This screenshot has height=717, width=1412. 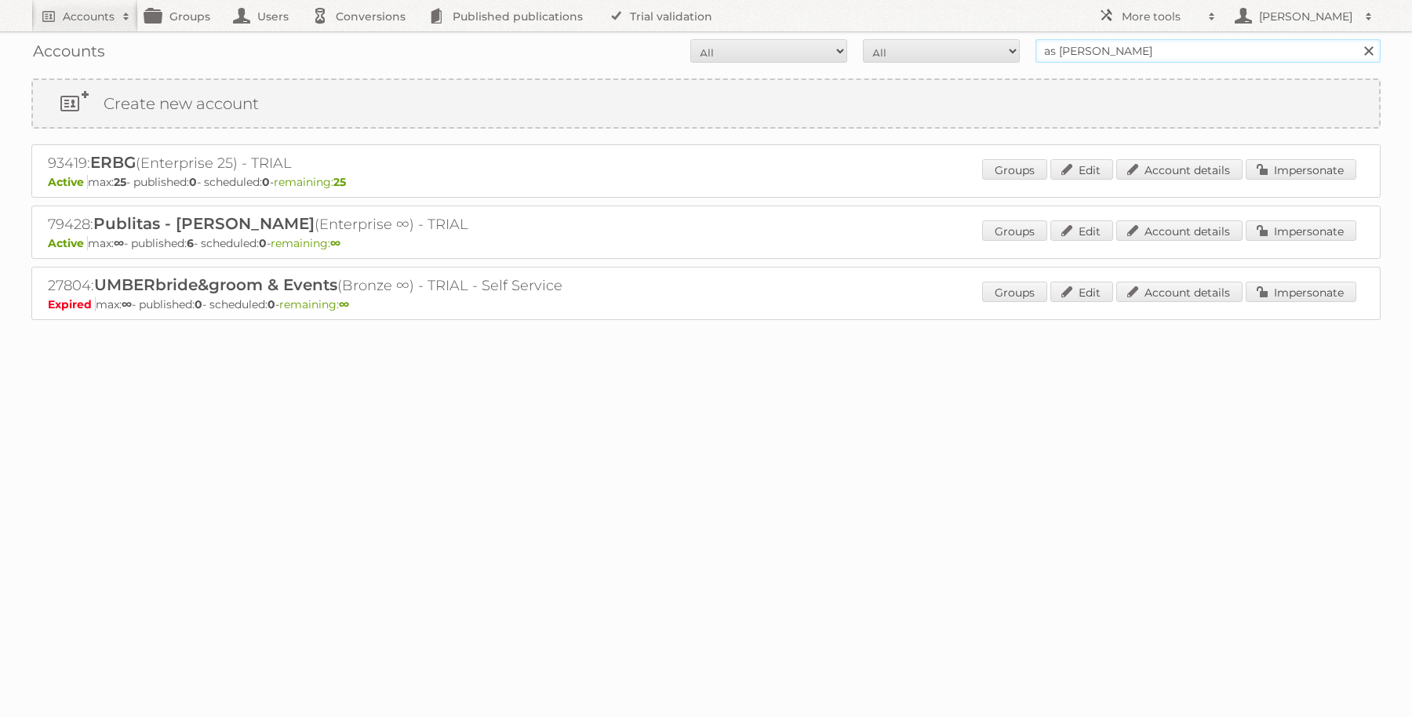 What do you see at coordinates (216, 285) in the screenshot?
I see `span: UMBERbride&groom & Events` at bounding box center [216, 285].